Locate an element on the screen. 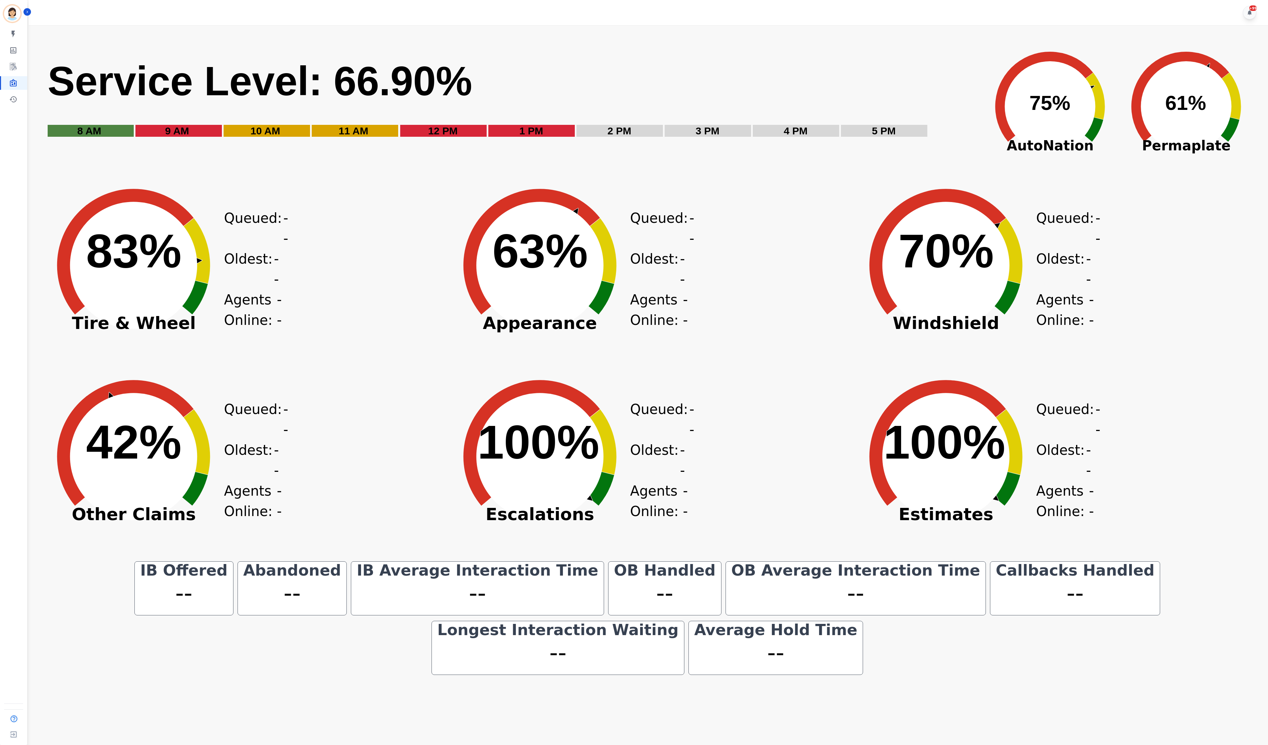  text: 42% is located at coordinates (134, 442).